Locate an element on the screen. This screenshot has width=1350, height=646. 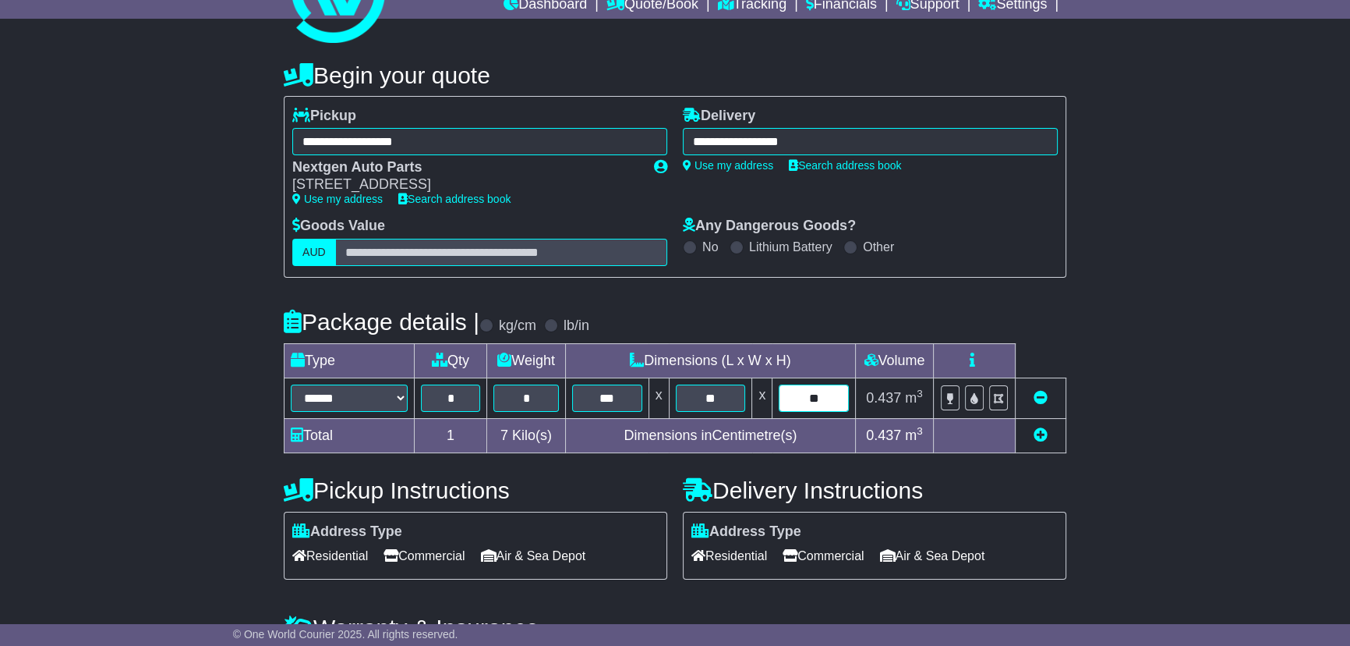
h4: Delivery Instructions is located at coordinates (875, 490).